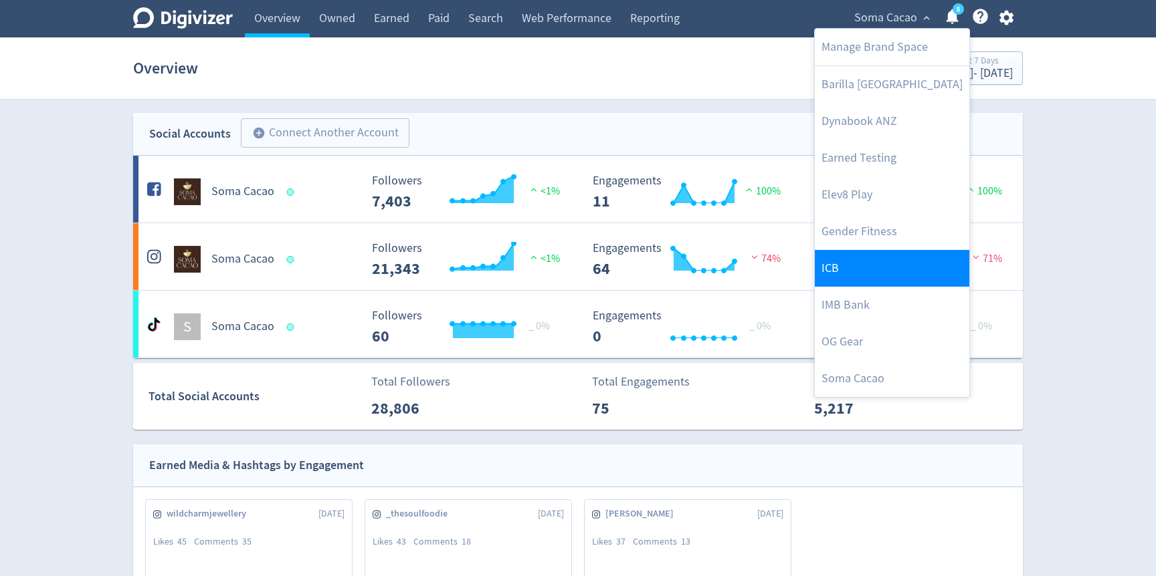  Describe the element at coordinates (891, 305) in the screenshot. I see `a: IMB Bank` at that location.